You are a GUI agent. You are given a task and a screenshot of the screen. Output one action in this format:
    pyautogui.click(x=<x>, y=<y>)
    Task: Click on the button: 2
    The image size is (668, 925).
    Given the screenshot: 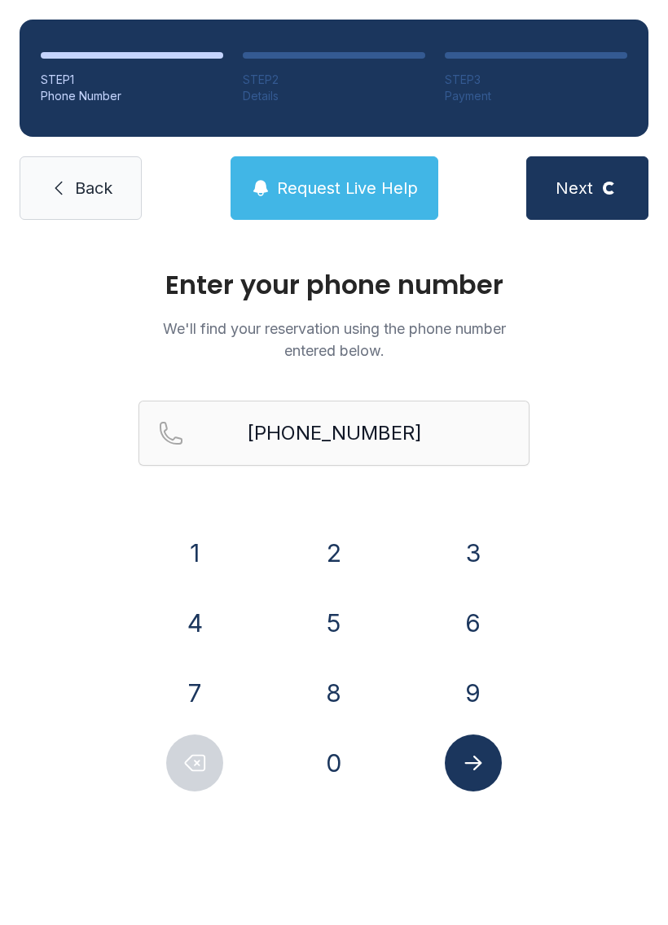 What is the action you would take?
    pyautogui.click(x=334, y=553)
    